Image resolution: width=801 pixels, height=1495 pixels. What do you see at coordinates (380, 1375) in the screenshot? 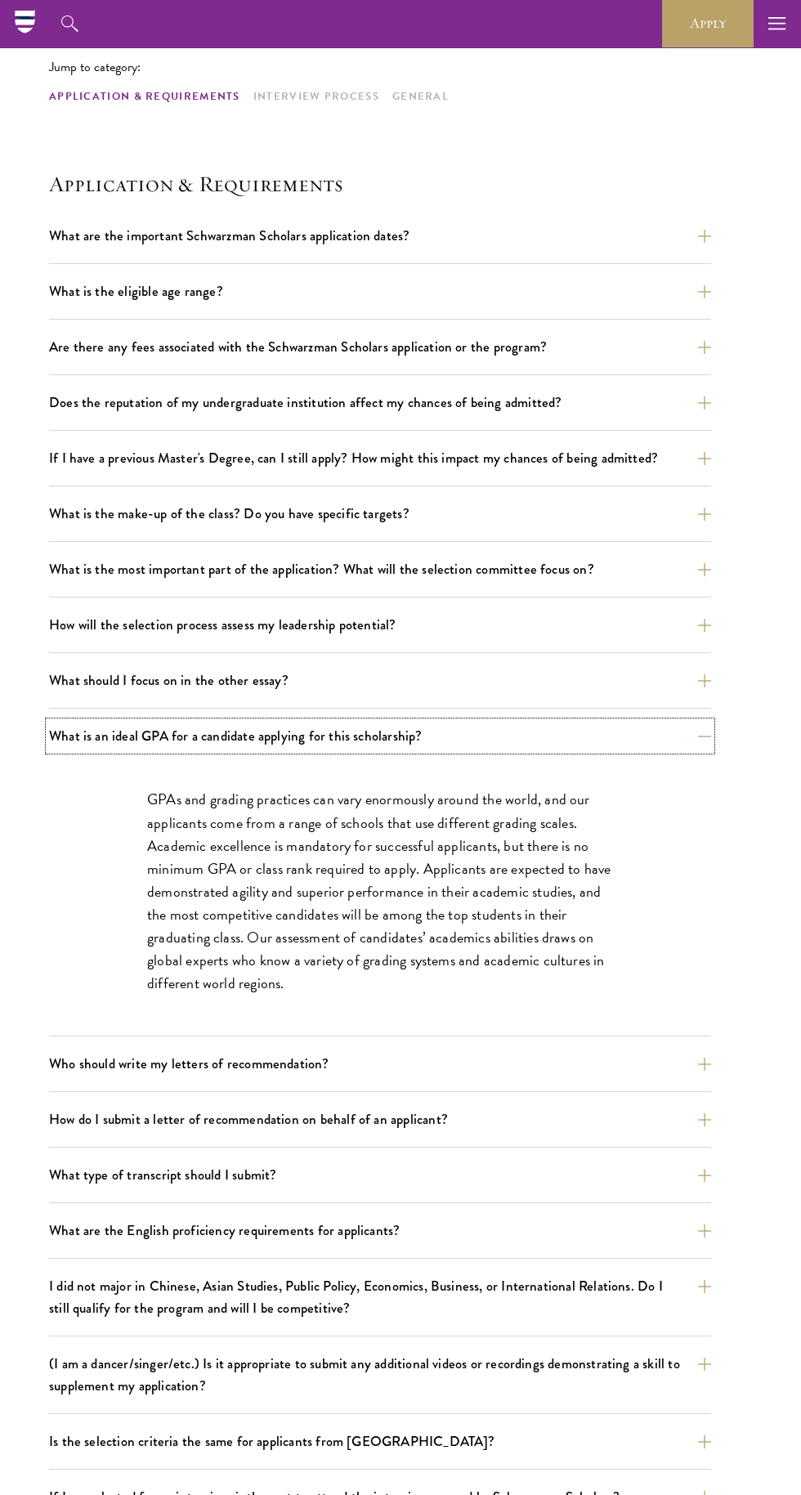
I see `button: (I am a dancer/singer/etc.) Is it appropriate to submit any additional videos or recordings demon...` at bounding box center [380, 1375].